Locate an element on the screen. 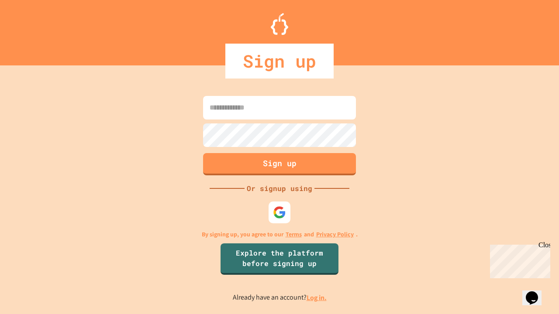 The width and height of the screenshot is (559, 314). p: By signing up, you agree to our and . is located at coordinates (279, 234).